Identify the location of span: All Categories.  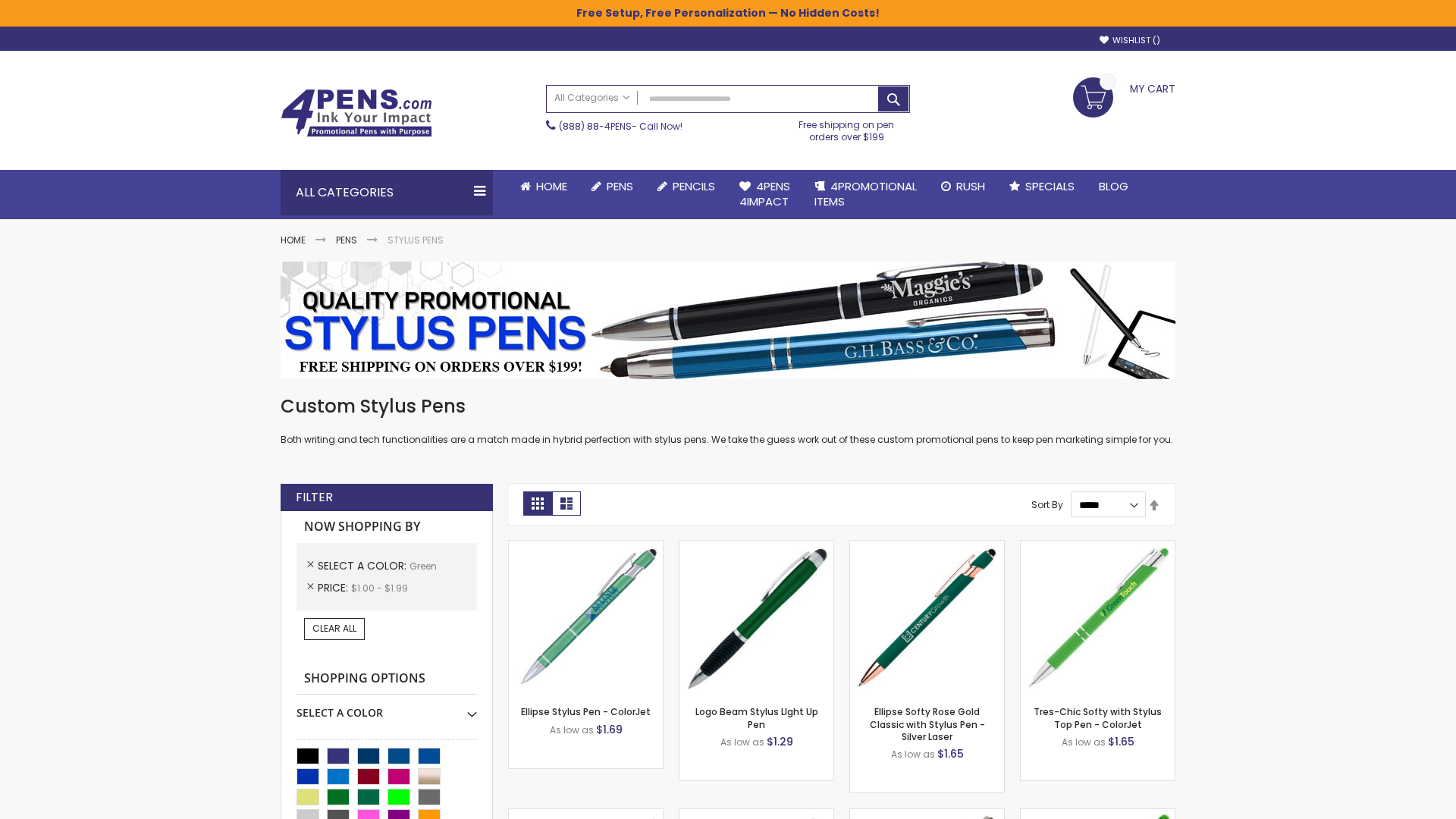
(592, 98).